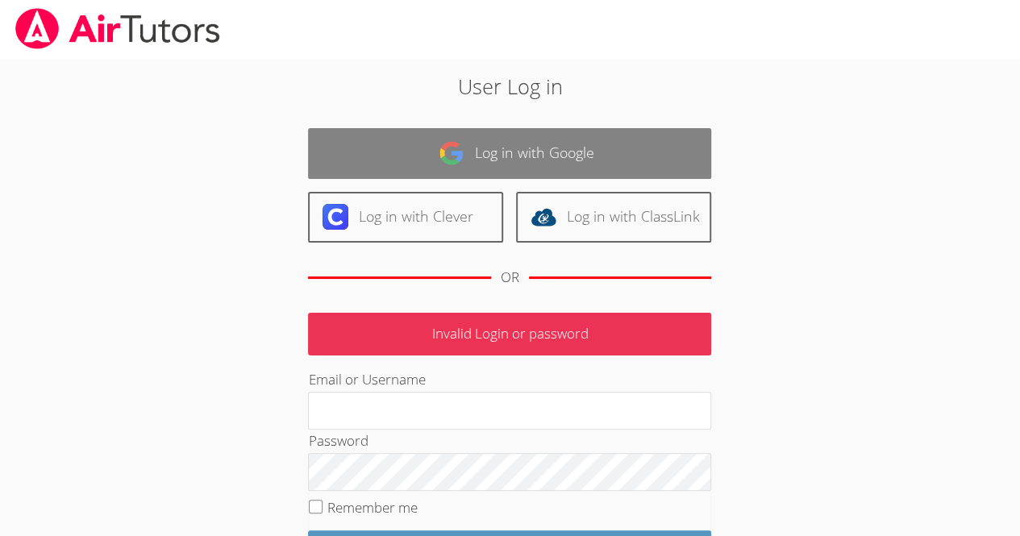 Image resolution: width=1020 pixels, height=536 pixels. Describe the element at coordinates (614, 217) in the screenshot. I see `a: Log in with ClassLink` at that location.